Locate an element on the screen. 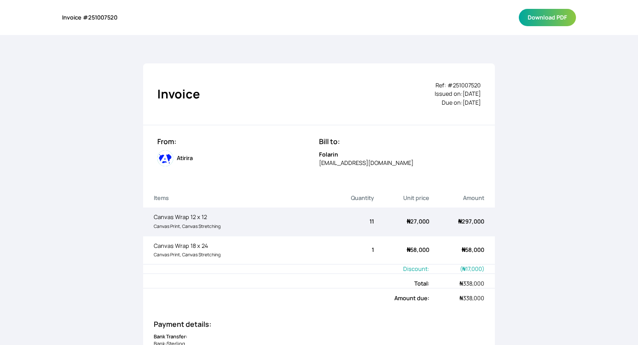 Image resolution: width=638 pixels, height=345 pixels. button: Download PDF is located at coordinates (547, 17).